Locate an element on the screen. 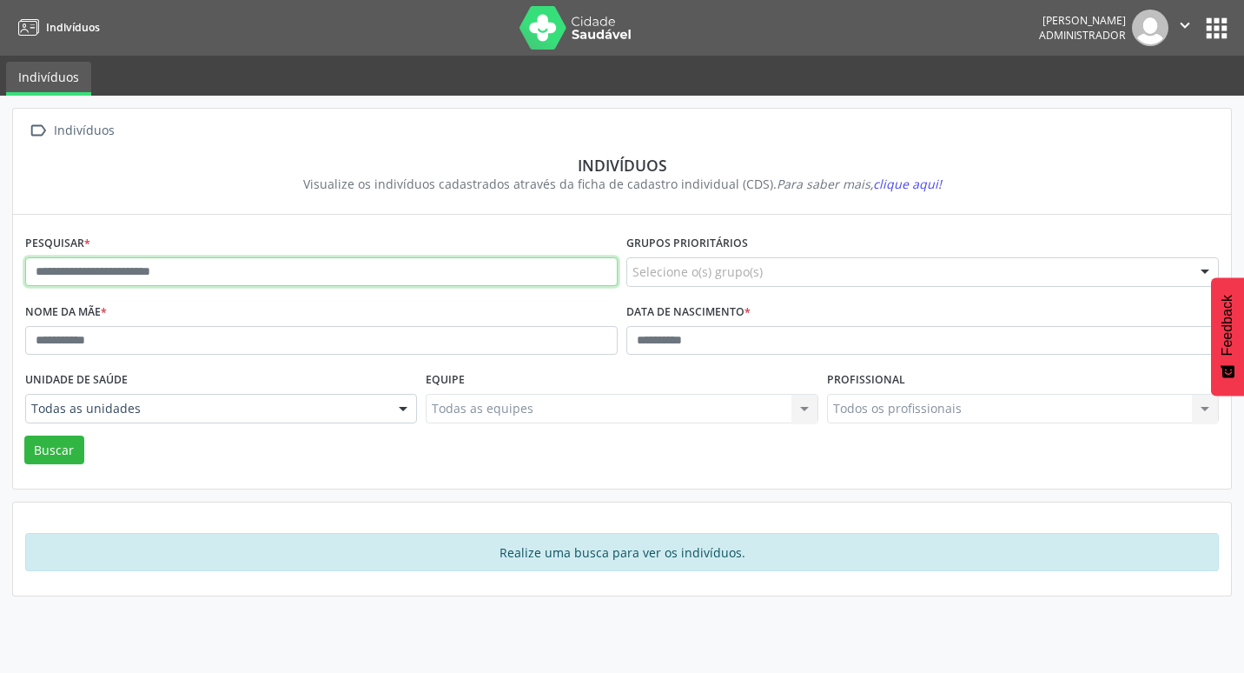 The height and width of the screenshot is (673, 1244). label: Nome da mãe is located at coordinates (66, 312).